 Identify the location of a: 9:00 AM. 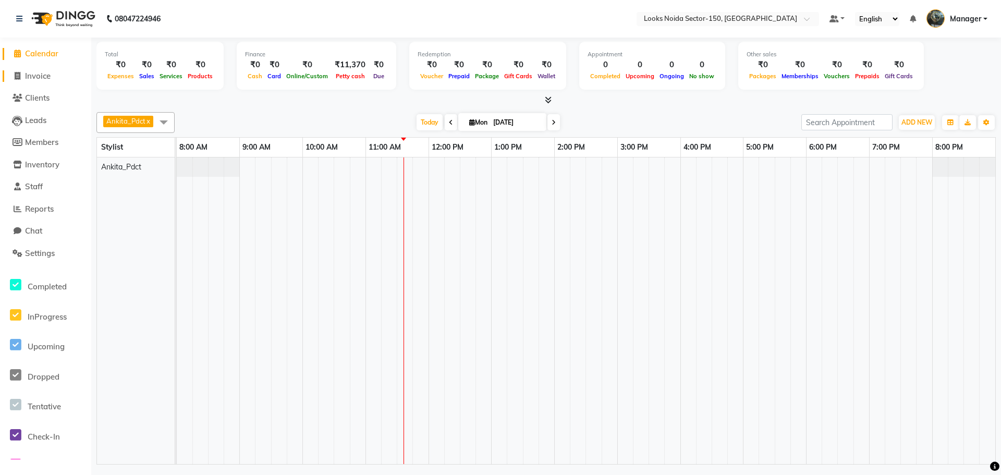
(257, 147).